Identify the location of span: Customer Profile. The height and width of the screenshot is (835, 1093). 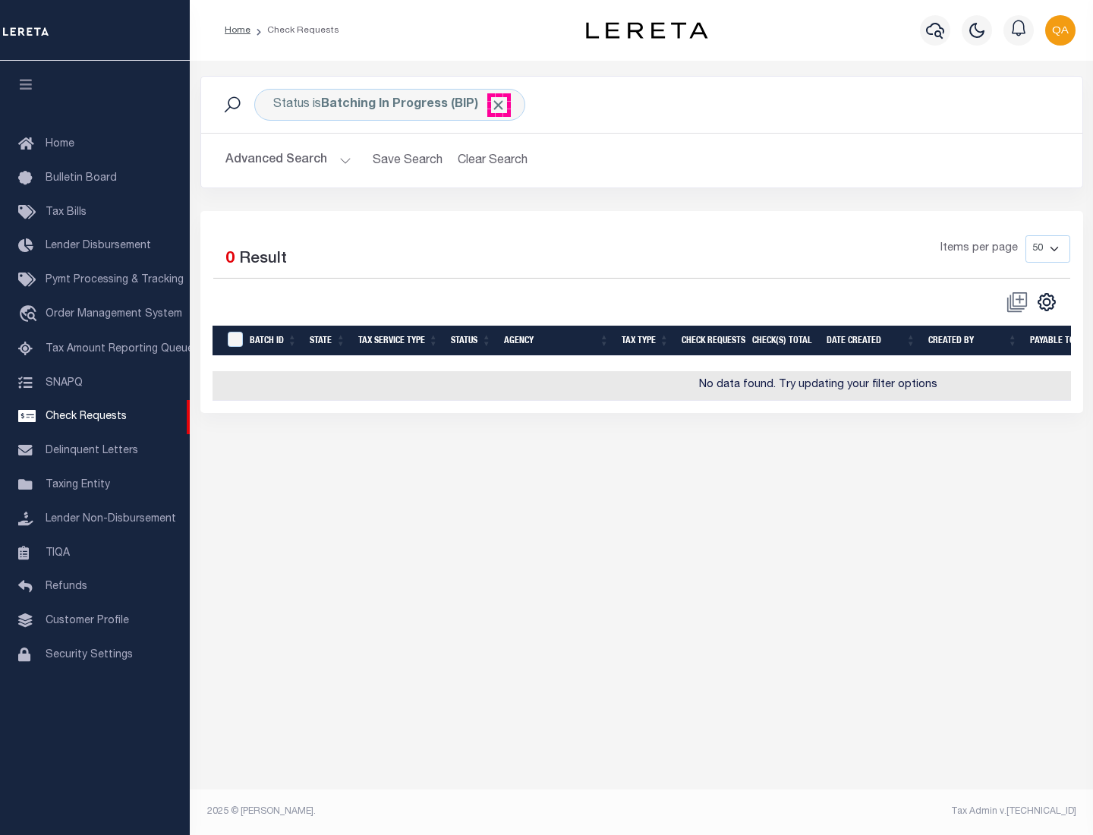
(87, 621).